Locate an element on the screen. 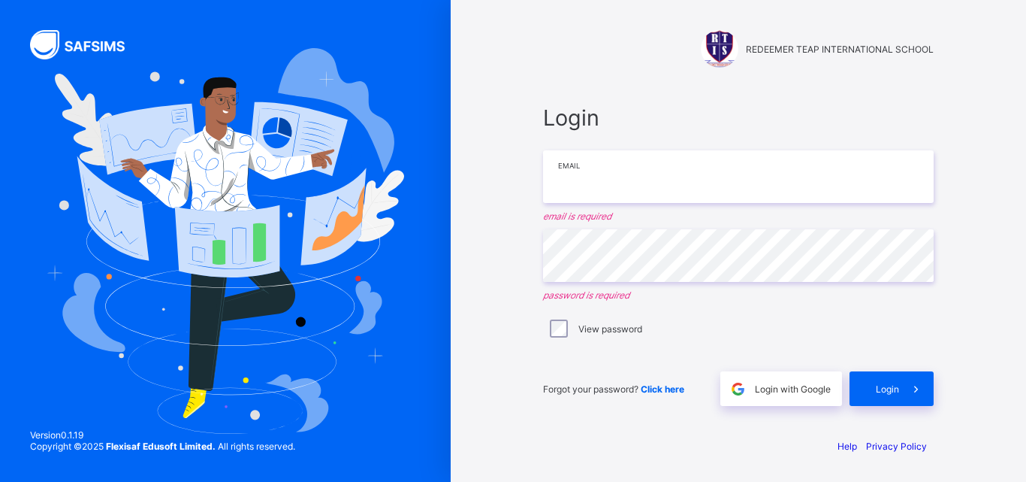 The image size is (1026, 482). span: Forgot your password? is located at coordinates (614, 388).